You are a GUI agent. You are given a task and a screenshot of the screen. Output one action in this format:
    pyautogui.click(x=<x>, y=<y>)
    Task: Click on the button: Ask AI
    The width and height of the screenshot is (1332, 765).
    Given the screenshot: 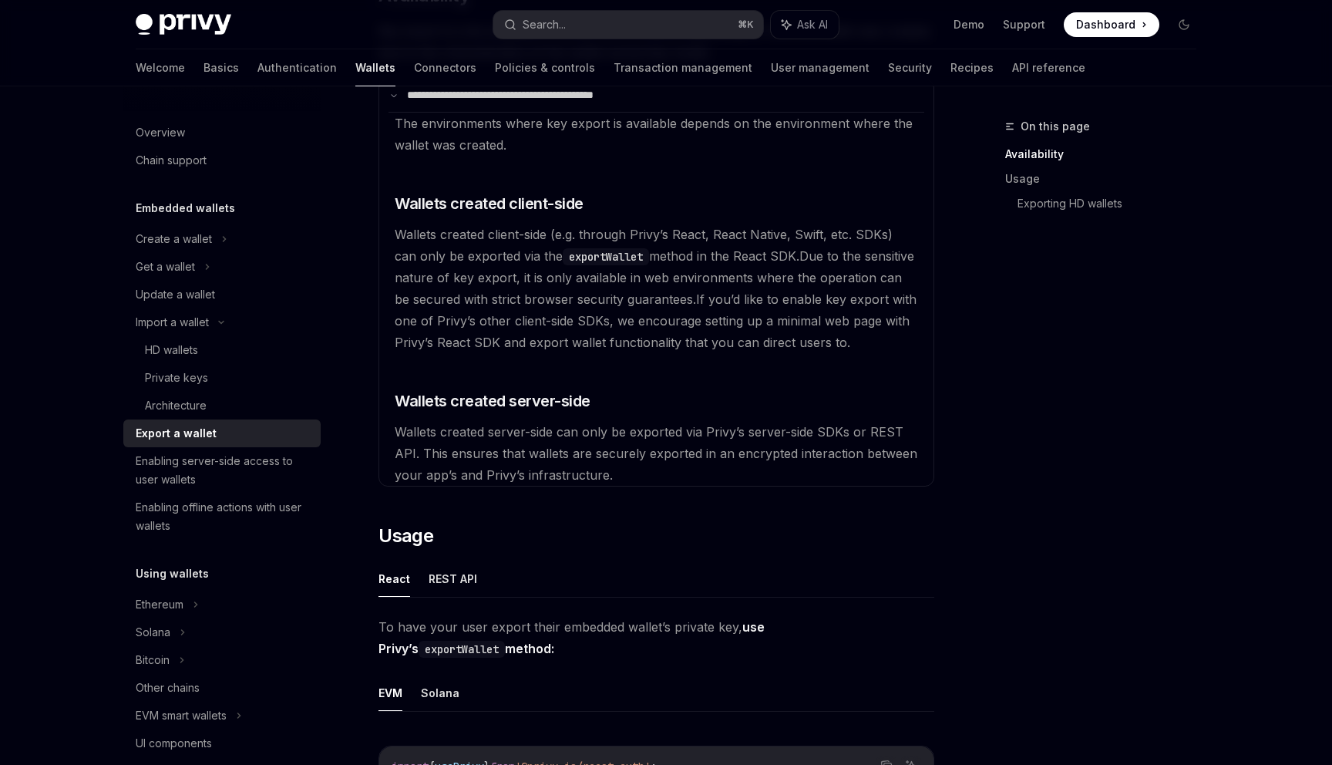 What is the action you would take?
    pyautogui.click(x=805, y=25)
    